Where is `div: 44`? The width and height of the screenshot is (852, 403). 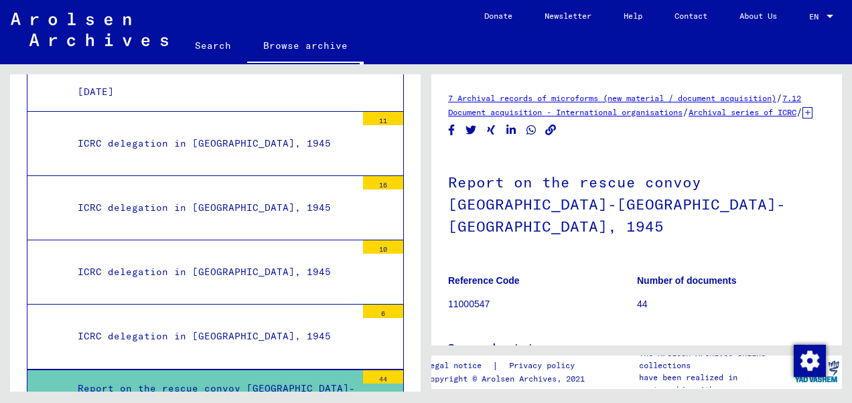 div: 44 is located at coordinates (383, 377).